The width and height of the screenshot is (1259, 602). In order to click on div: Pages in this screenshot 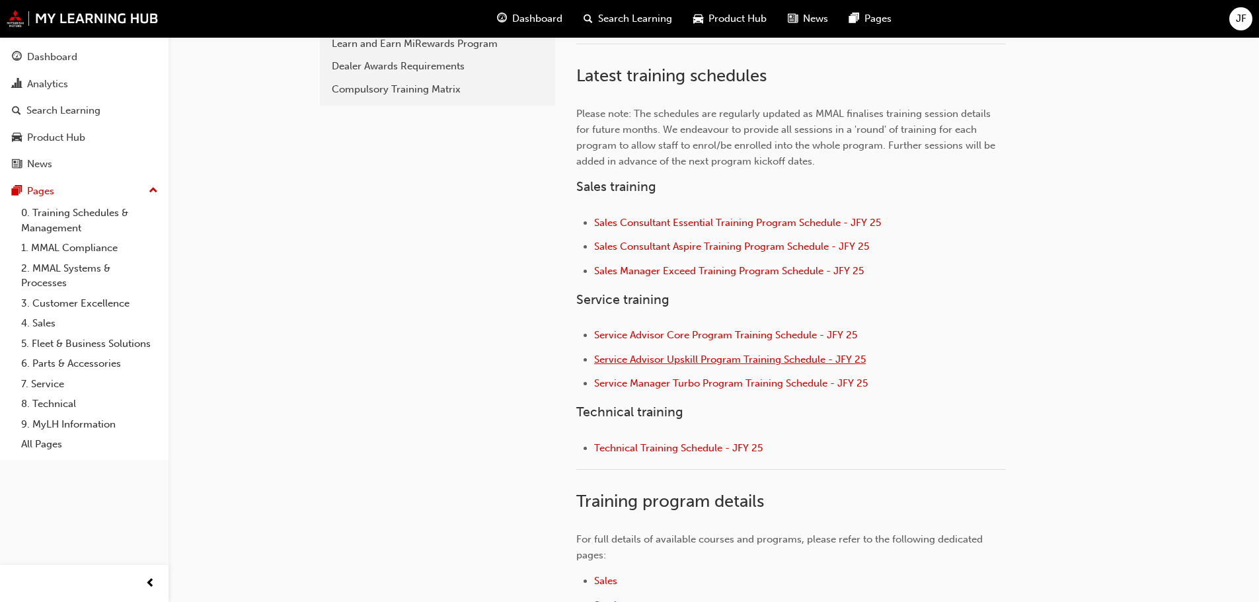, I will do `click(40, 191)`.